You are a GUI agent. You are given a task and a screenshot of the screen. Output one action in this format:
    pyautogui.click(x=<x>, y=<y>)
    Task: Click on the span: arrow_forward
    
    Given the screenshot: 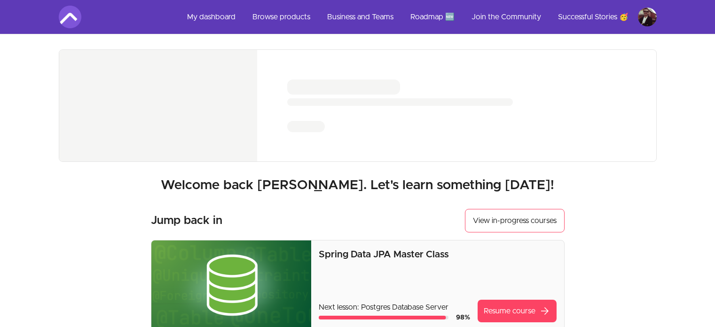 What is the action you would take?
    pyautogui.click(x=545, y=311)
    